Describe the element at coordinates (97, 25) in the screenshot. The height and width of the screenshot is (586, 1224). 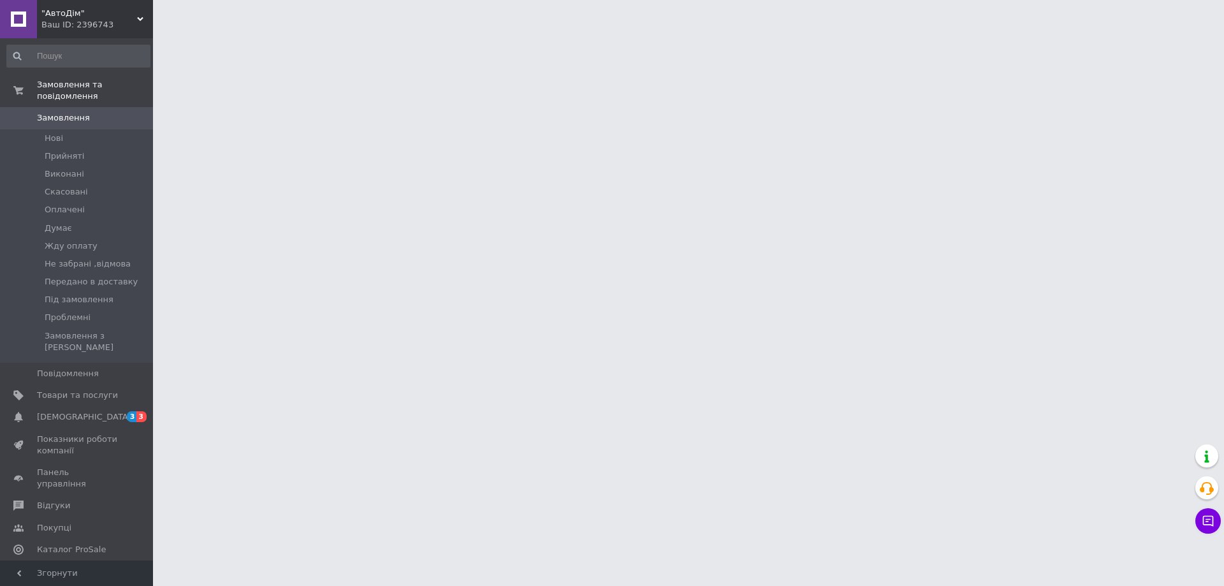
I see `div: Ваш ID: 2396743` at that location.